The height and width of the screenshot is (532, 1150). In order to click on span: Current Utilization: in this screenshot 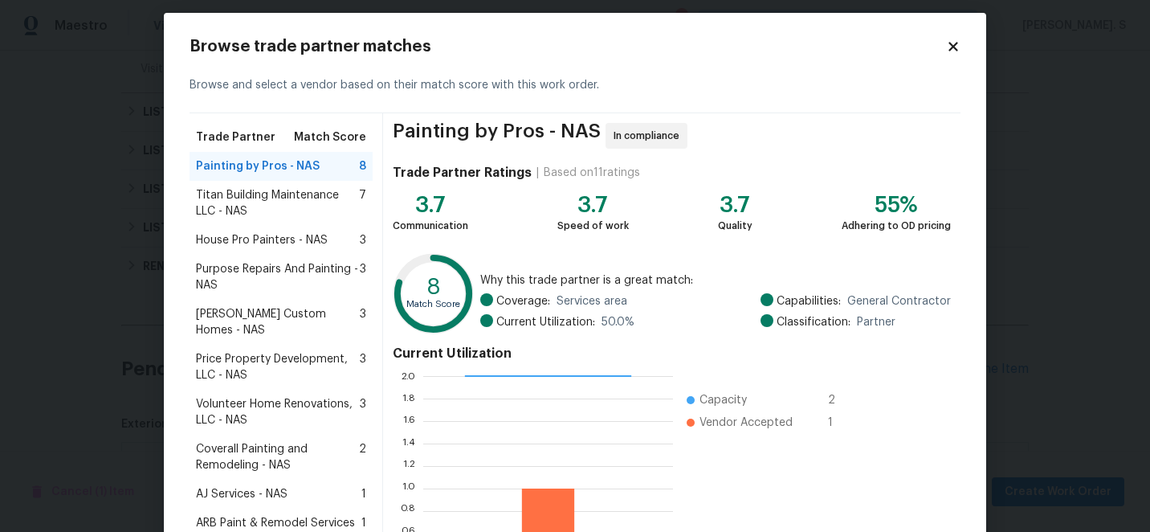, I will do `click(545, 322)`.